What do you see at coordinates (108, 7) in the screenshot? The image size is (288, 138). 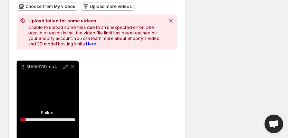 I see `button: Upload more videos` at bounding box center [108, 7].